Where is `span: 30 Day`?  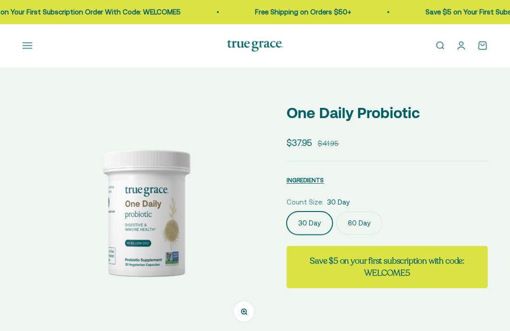 span: 30 Day is located at coordinates (338, 202).